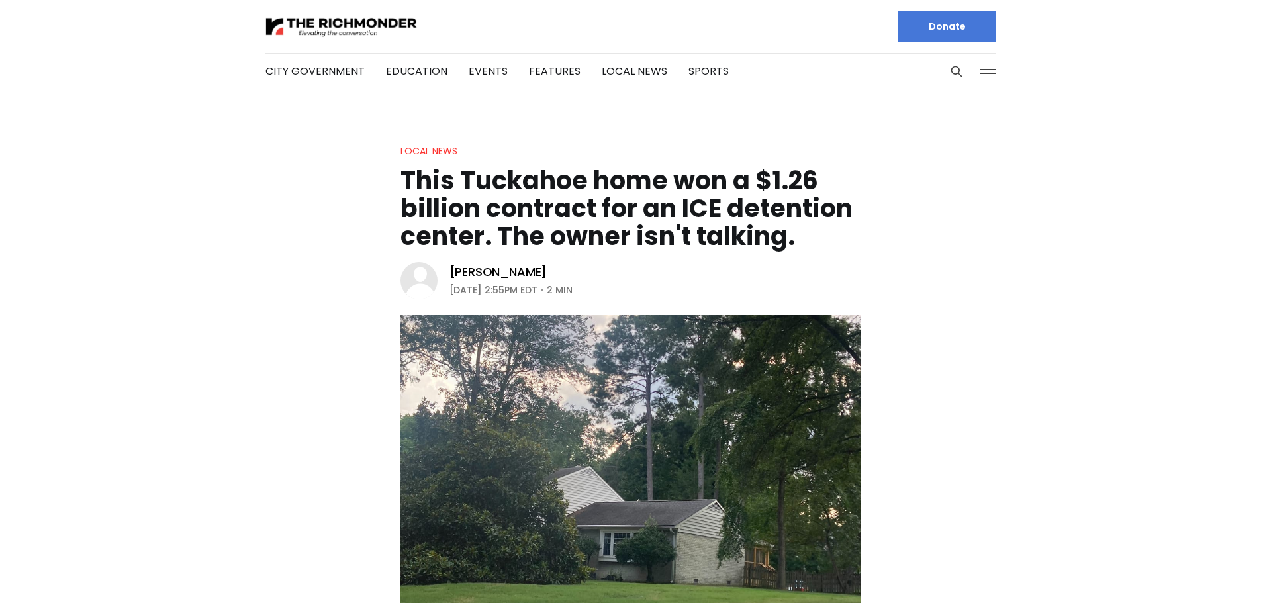 The image size is (1261, 603). Describe the element at coordinates (957, 72) in the screenshot. I see `button: Search this site` at that location.